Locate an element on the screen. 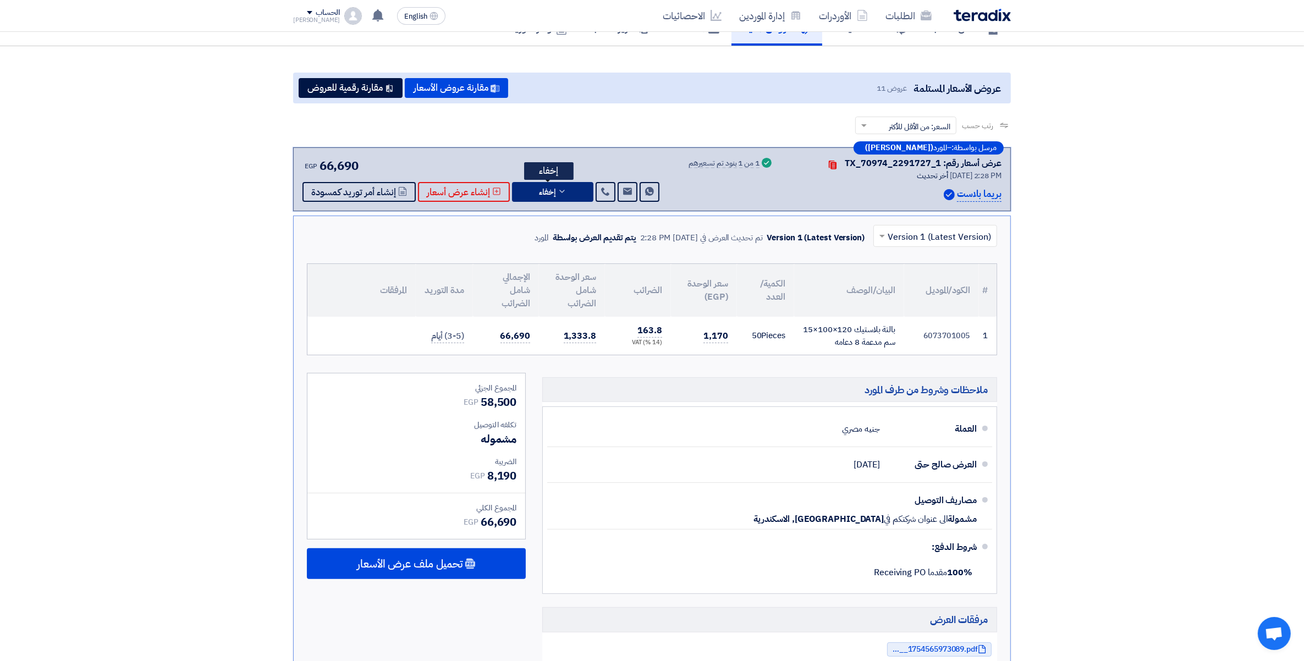 Image resolution: width=1304 pixels, height=661 pixels. div: Version 1 (Latest Version) is located at coordinates (815, 238).